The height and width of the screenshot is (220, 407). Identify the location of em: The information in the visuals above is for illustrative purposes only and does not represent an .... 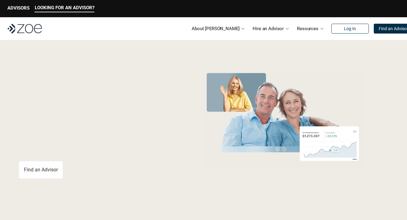
(282, 175).